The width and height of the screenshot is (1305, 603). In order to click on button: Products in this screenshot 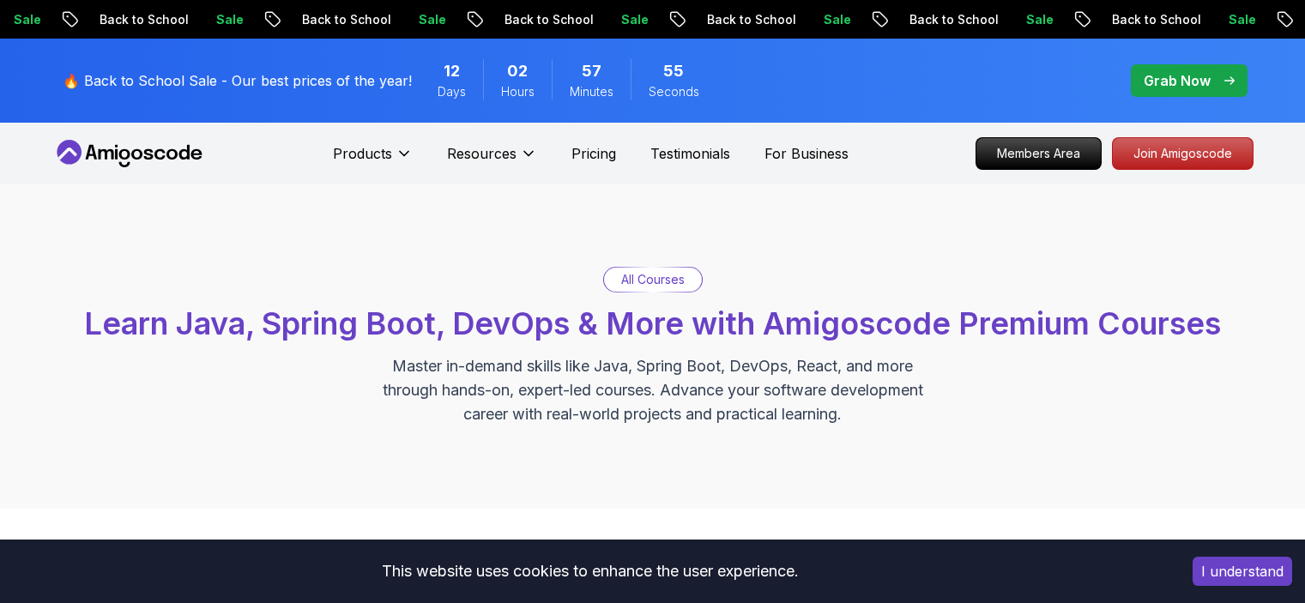, I will do `click(372, 161)`.